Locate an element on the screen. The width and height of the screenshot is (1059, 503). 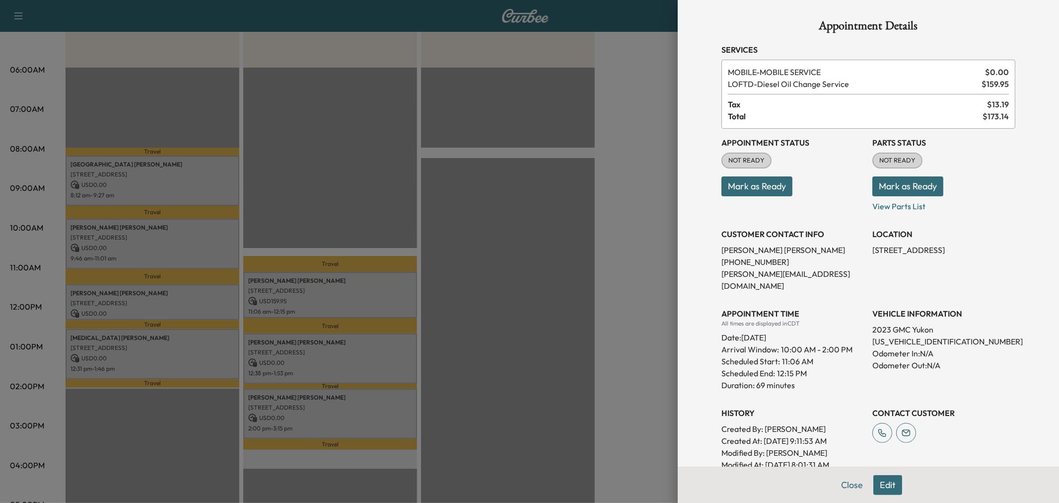
h3: CONTACT CUSTOMER is located at coordinates (944, 413).